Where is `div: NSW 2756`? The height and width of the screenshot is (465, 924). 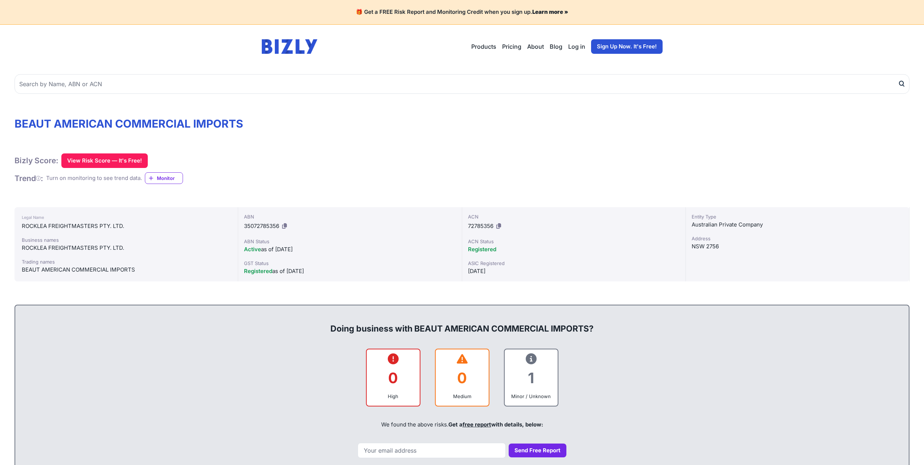 div: NSW 2756 is located at coordinates (798, 246).